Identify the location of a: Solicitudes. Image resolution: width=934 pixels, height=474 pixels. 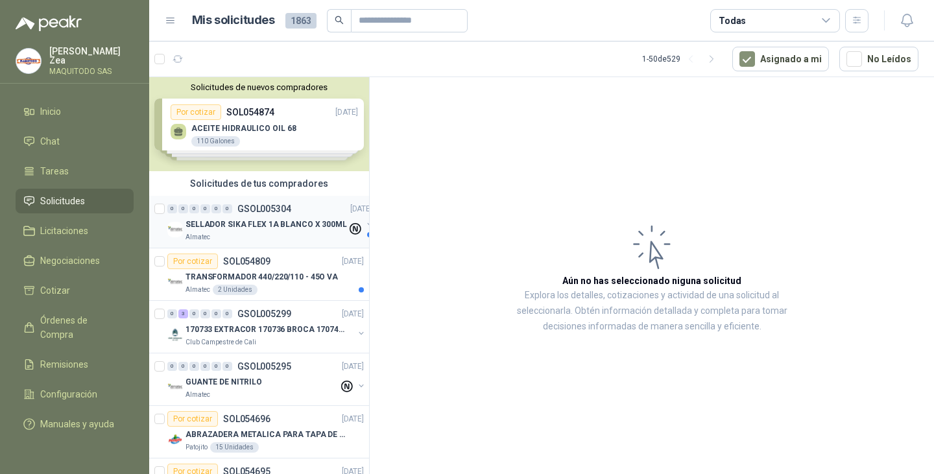
(75, 201).